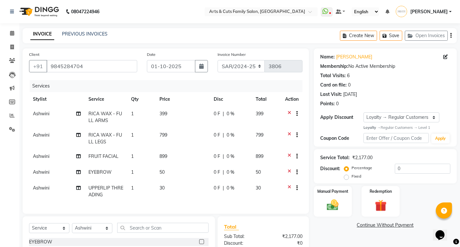 The image size is (460, 247). Describe the element at coordinates (241, 236) in the screenshot. I see `div: Sub Total:` at that location.